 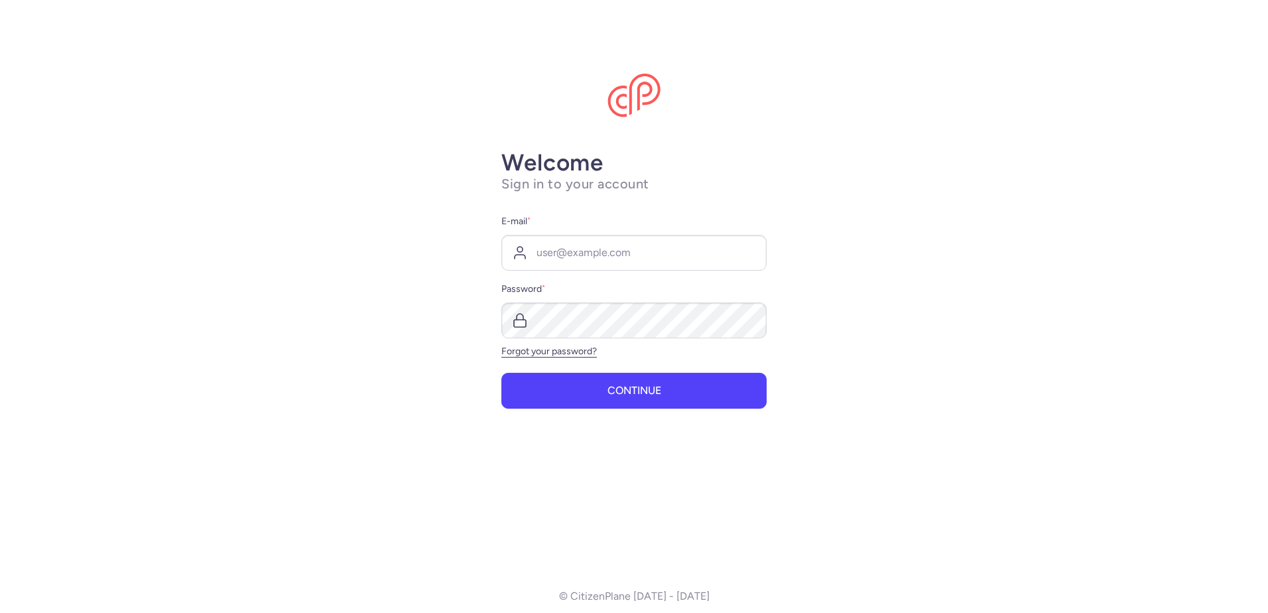 I want to click on button: Continue, so click(x=634, y=391).